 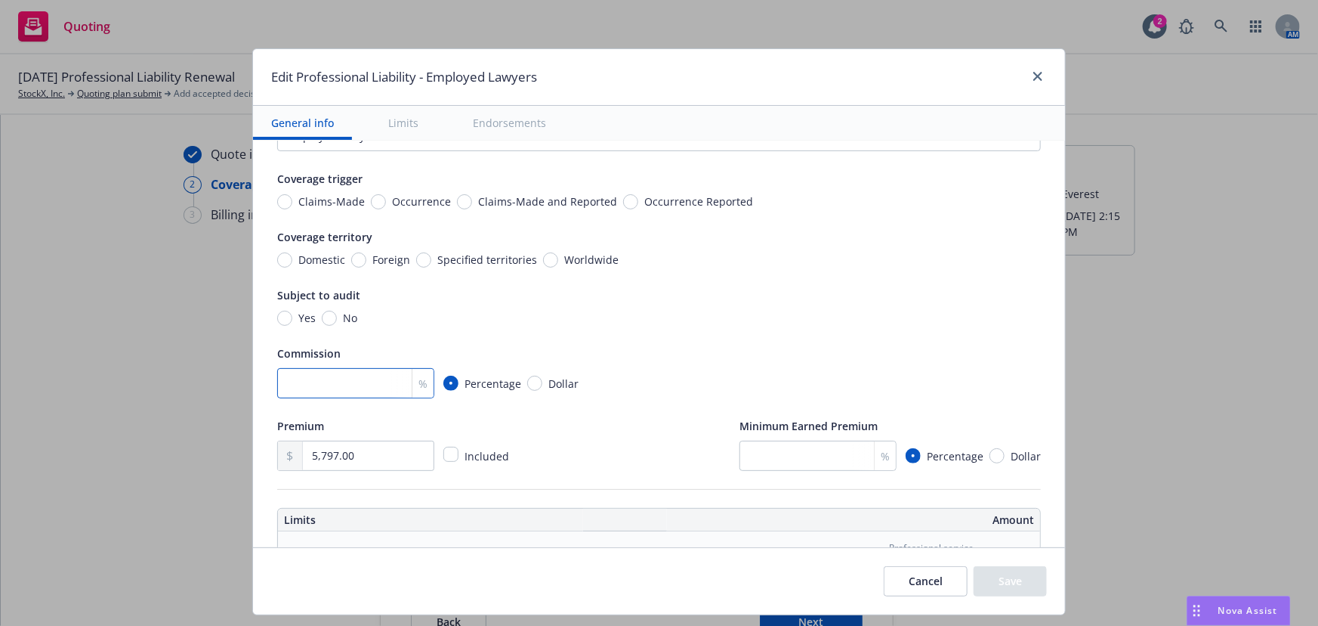 I want to click on span: Coverage trigger, so click(x=320, y=178).